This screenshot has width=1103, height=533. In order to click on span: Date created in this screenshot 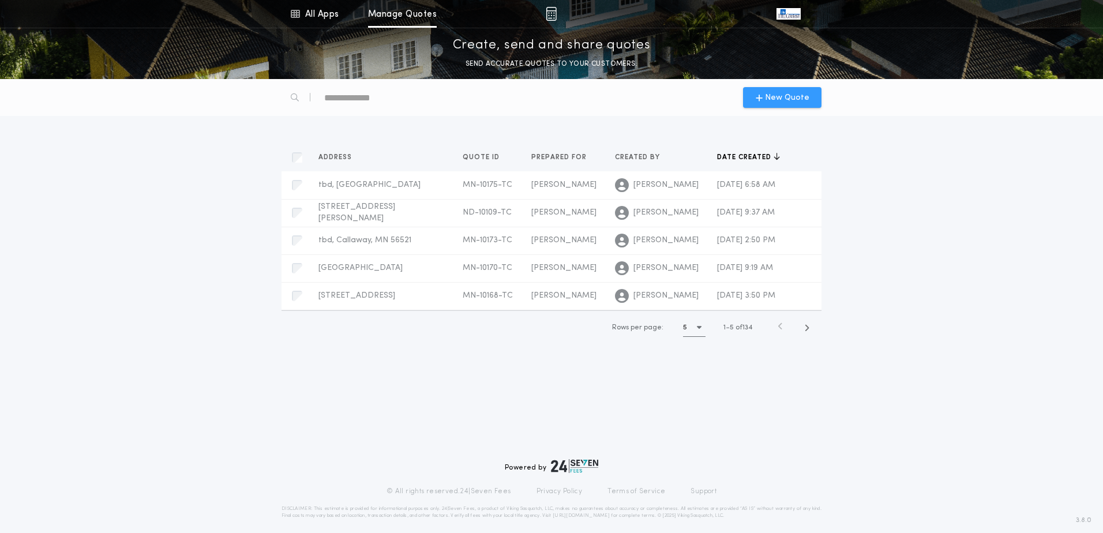, I will do `click(745, 157)`.